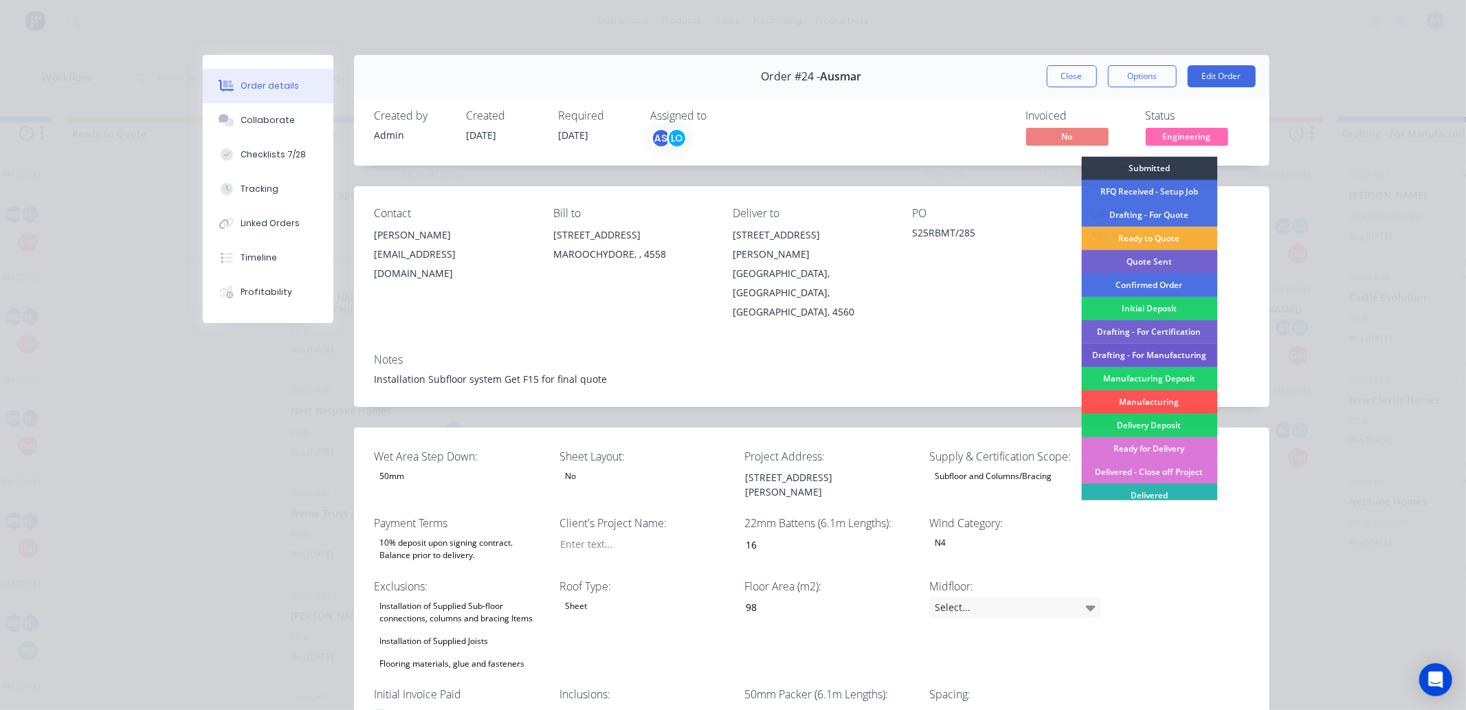 This screenshot has height=710, width=1466. I want to click on label: Floor Area (m2):, so click(830, 586).